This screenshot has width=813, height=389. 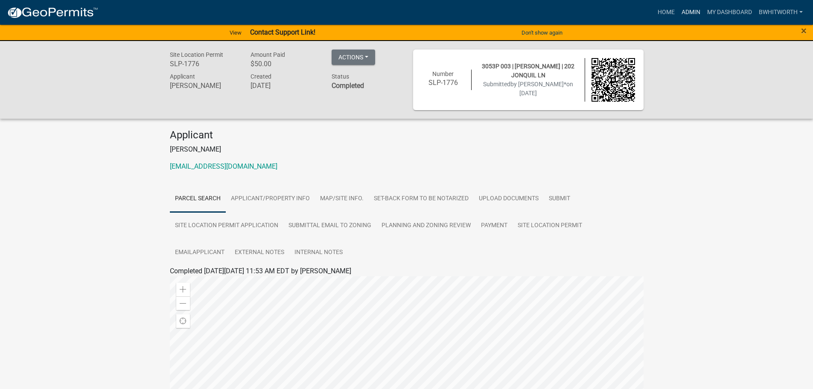 What do you see at coordinates (559, 199) in the screenshot?
I see `a: Submit` at bounding box center [559, 199].